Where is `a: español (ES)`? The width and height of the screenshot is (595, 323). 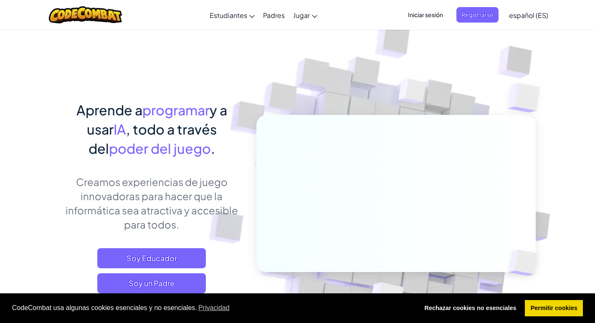 a: español (ES) is located at coordinates (528, 15).